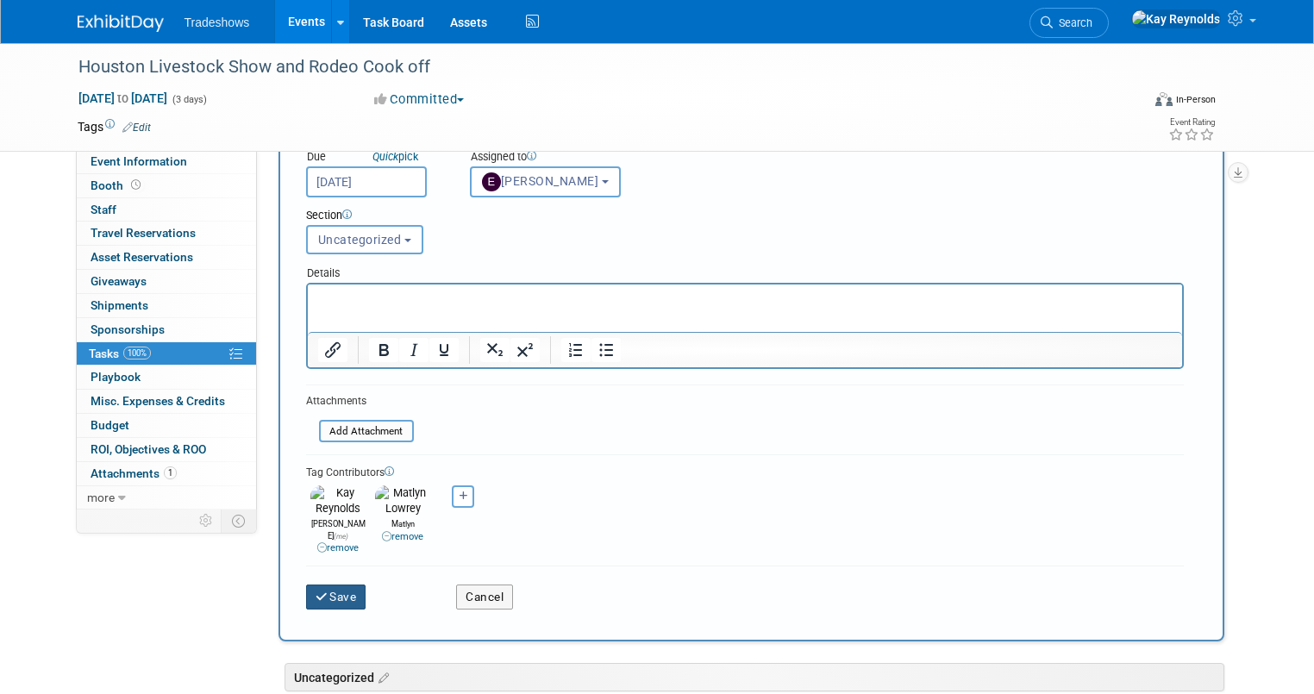 This screenshot has width=1314, height=694. Describe the element at coordinates (166, 377) in the screenshot. I see `a: Playbook` at that location.